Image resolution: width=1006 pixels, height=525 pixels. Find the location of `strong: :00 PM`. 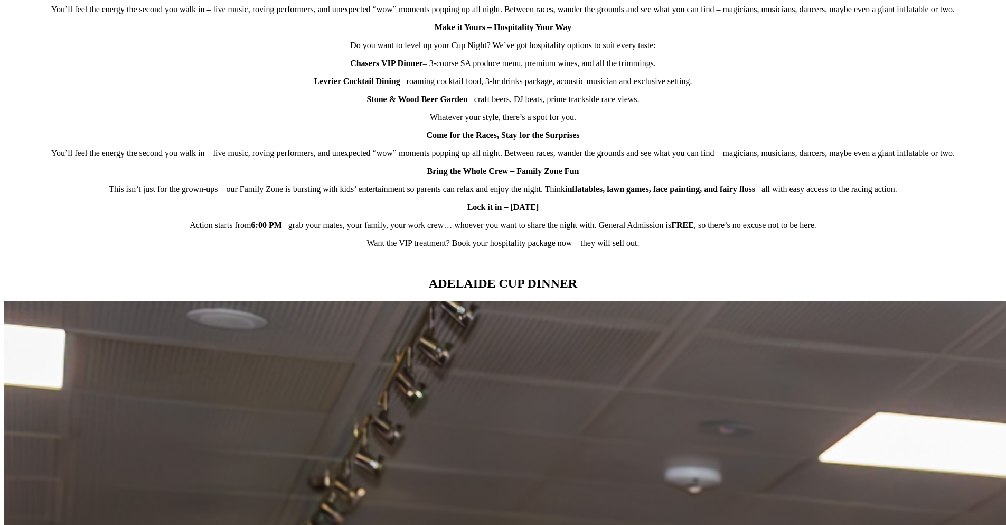

strong: :00 PM is located at coordinates (269, 225).